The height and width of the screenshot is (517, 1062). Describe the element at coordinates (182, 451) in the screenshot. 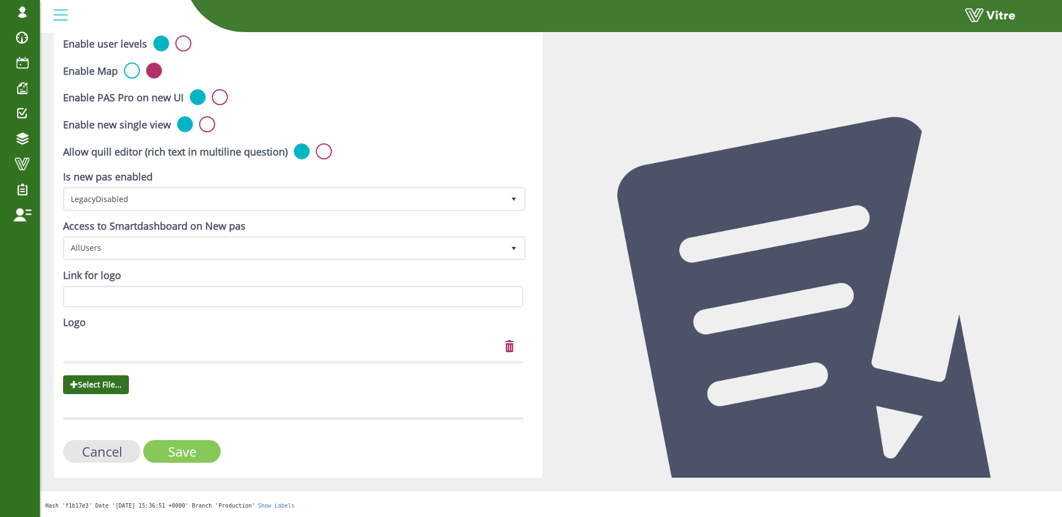

I see `input: Save` at that location.